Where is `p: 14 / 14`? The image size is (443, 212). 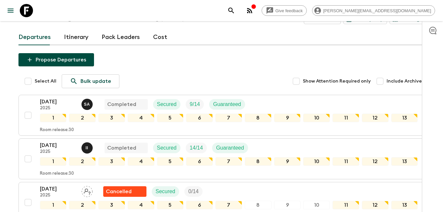
p: 14 / 14 is located at coordinates (196, 148).